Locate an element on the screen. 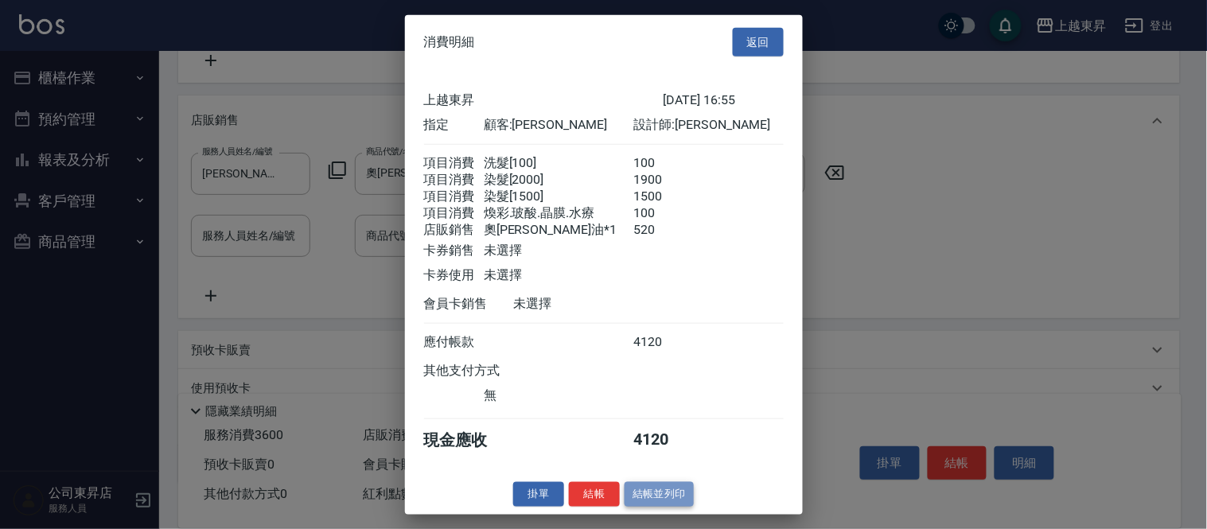  div: 染髮[1500] is located at coordinates (559, 197).